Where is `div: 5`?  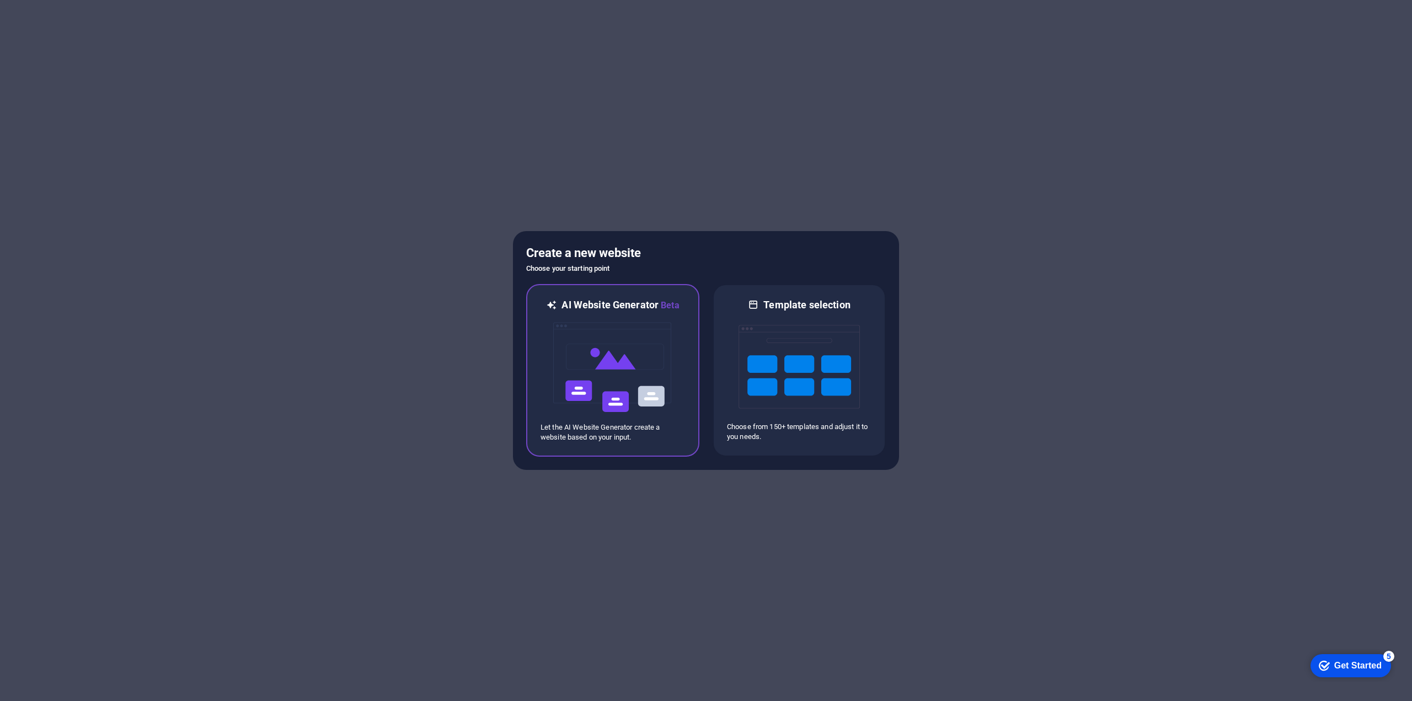 div: 5 is located at coordinates (87, 8).